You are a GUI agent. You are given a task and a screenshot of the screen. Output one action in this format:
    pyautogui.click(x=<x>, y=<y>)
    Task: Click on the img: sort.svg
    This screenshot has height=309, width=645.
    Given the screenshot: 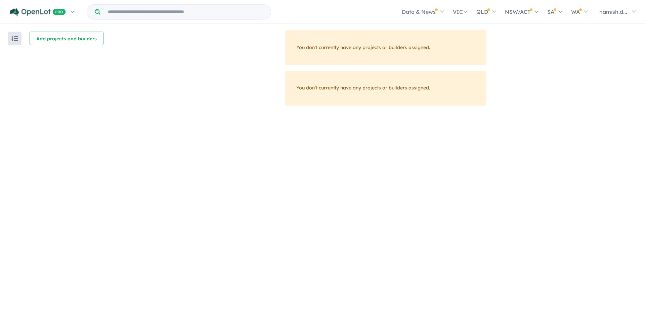 What is the action you would take?
    pyautogui.click(x=15, y=38)
    